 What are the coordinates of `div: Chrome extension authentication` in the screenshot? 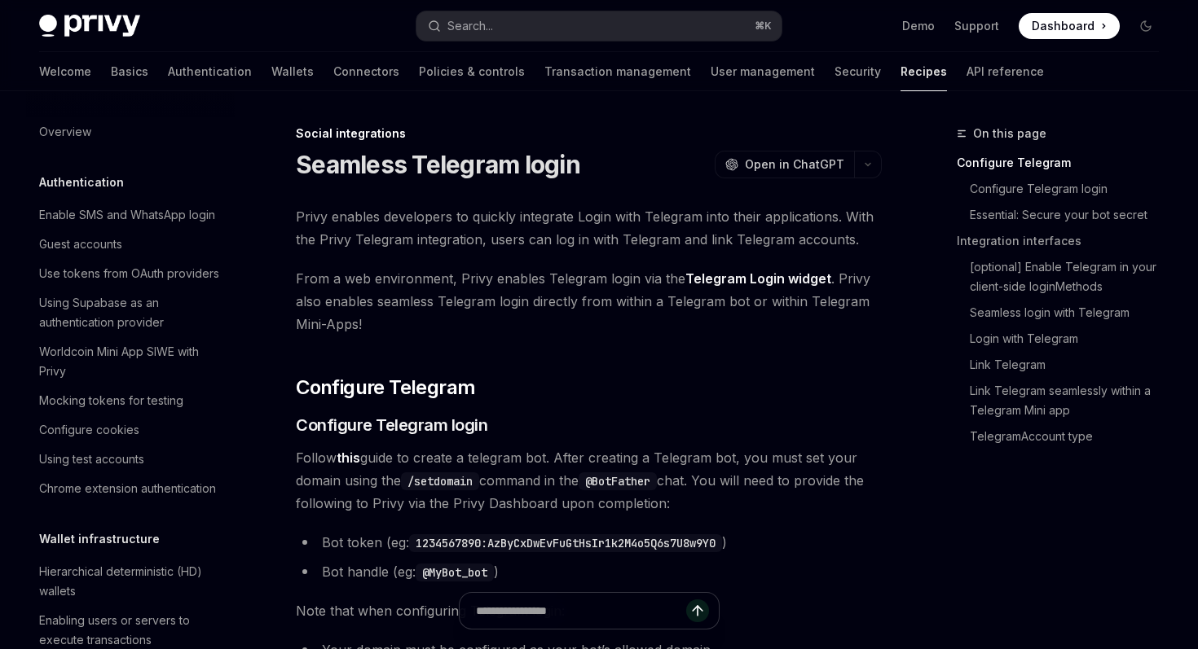 It's located at (127, 489).